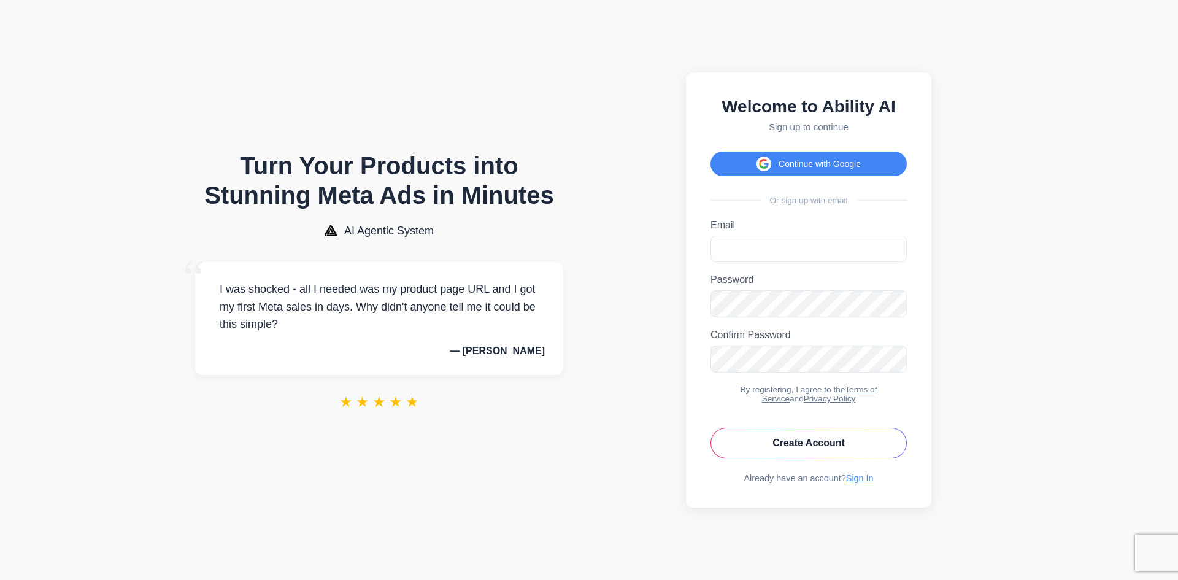 The image size is (1178, 580). Describe the element at coordinates (809, 200) in the screenshot. I see `div: Or sign up with email` at that location.